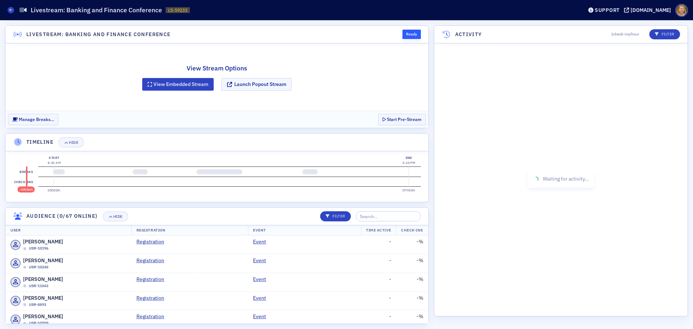 This screenshot has width=693, height=329. What do you see at coordinates (409, 158) in the screenshot?
I see `div: End` at bounding box center [409, 158].